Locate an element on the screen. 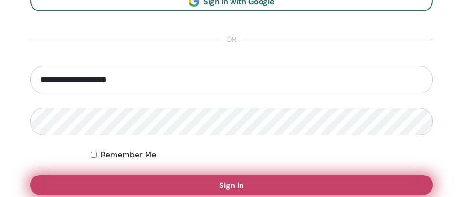 Image resolution: width=463 pixels, height=197 pixels. div: Keep me authenticated indefinitely or until I manually logout is located at coordinates (262, 155).